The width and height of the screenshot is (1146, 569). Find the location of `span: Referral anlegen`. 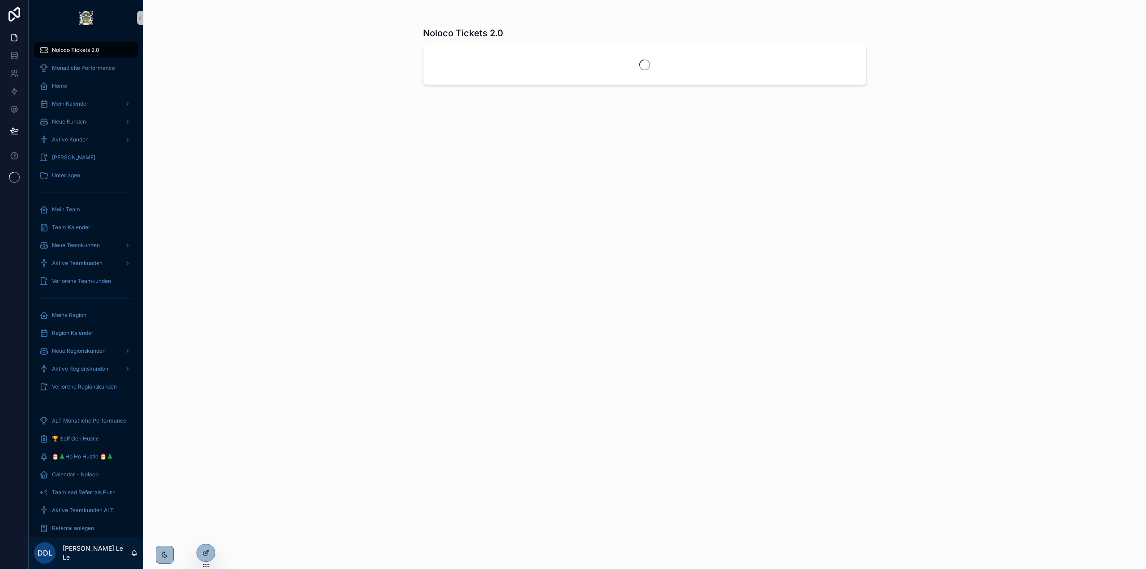

span: Referral anlegen is located at coordinates (73, 528).